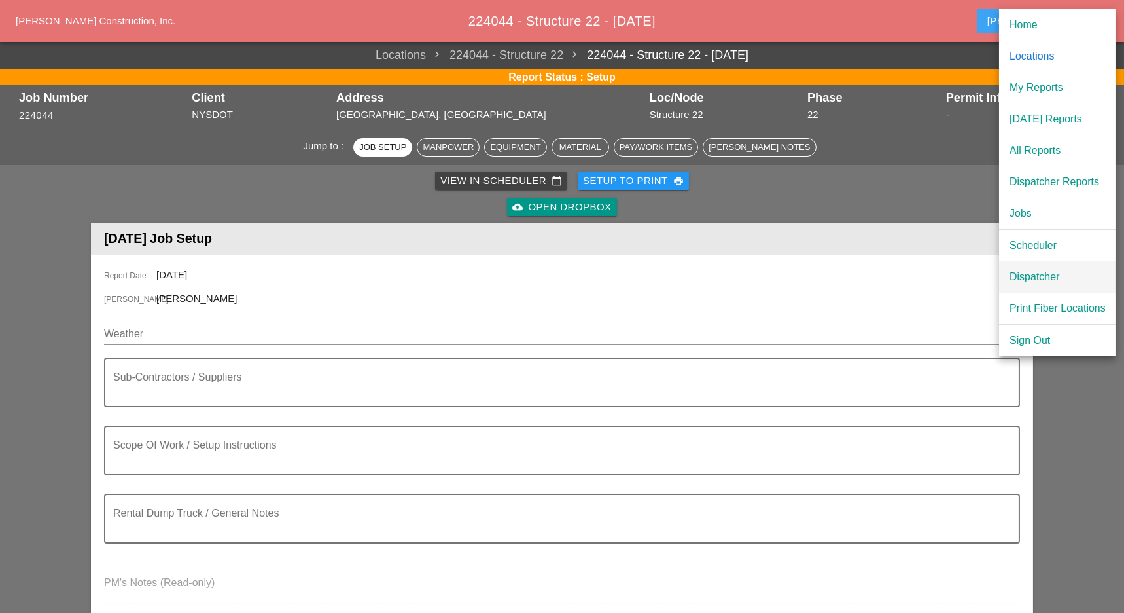  I want to click on div: Setup to Print, so click(633, 181).